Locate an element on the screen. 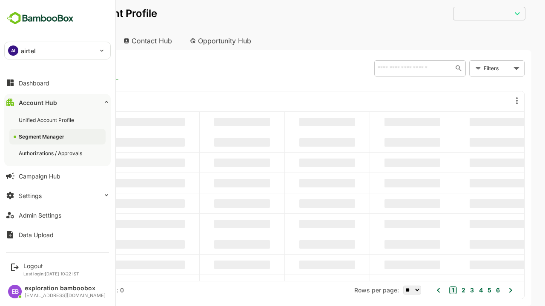  div: Data Upload is located at coordinates (36, 235).